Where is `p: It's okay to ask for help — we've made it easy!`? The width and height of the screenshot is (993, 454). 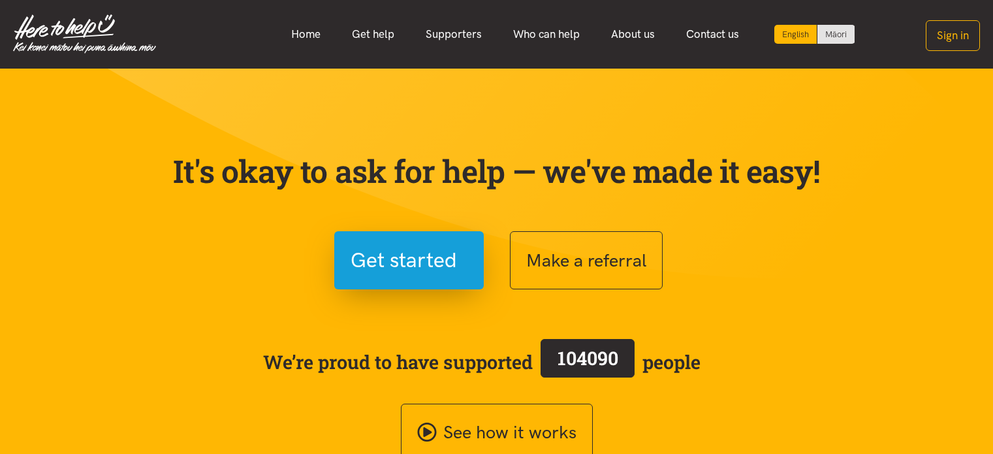
p: It's okay to ask for help — we've made it easy! is located at coordinates (497, 171).